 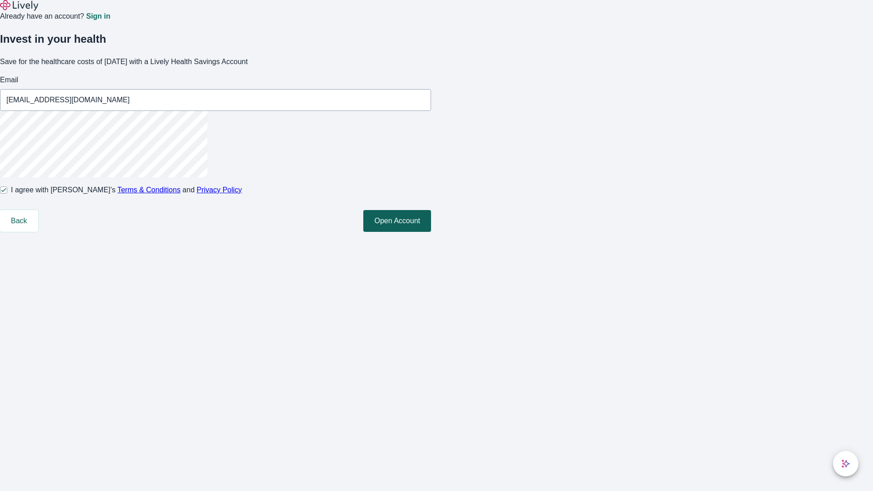 What do you see at coordinates (846, 464) in the screenshot?
I see `button: chat` at bounding box center [846, 464].